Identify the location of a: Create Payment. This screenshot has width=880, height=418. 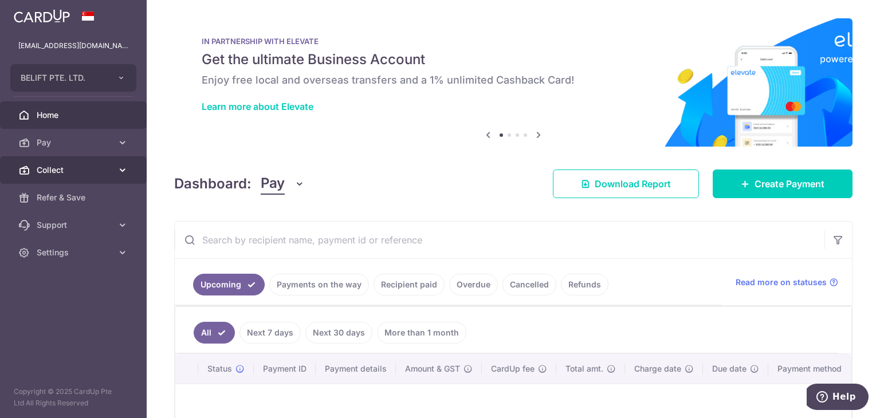
(782, 184).